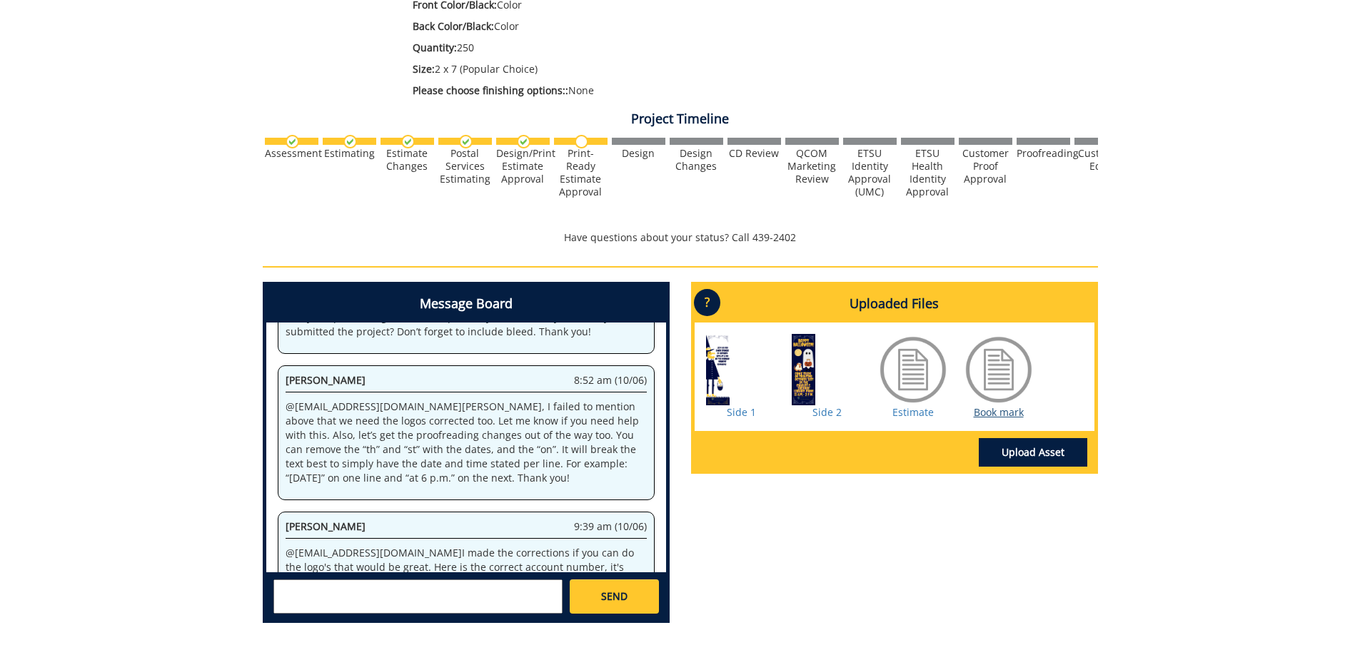 This screenshot has height=650, width=1360. I want to click on div: ETSU Identity Approval (UMC), so click(870, 173).